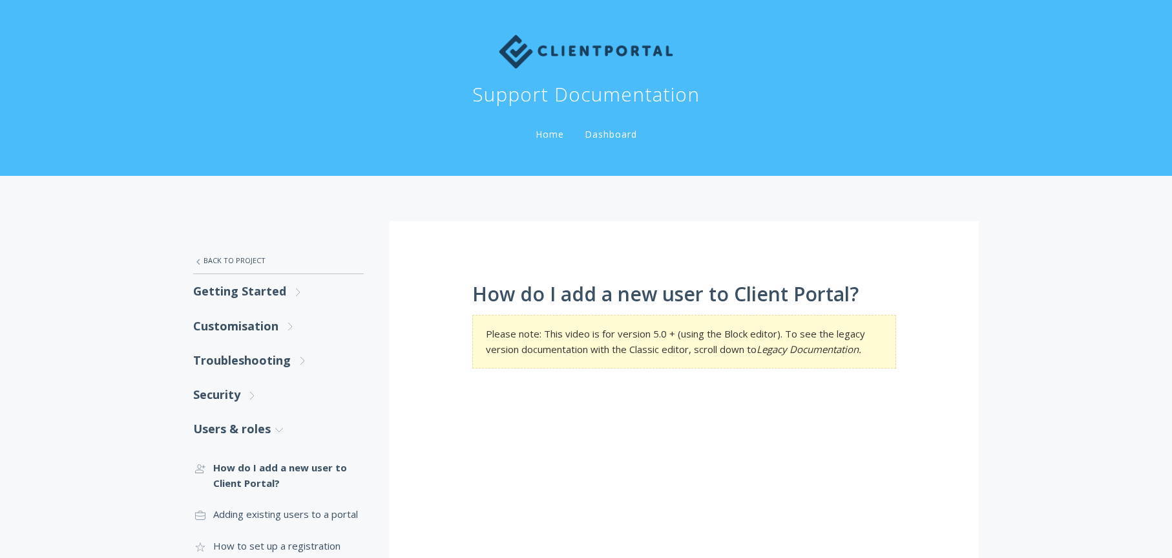 The width and height of the screenshot is (1172, 558). Describe the element at coordinates (278, 360) in the screenshot. I see `a: Troubleshooting` at that location.